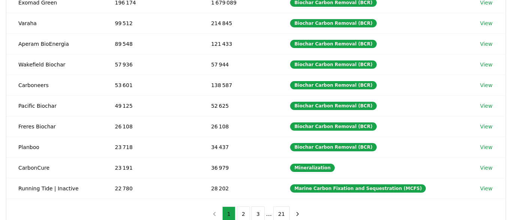 The width and height of the screenshot is (512, 220). Describe the element at coordinates (238, 23) in the screenshot. I see `td: 214 845` at that location.